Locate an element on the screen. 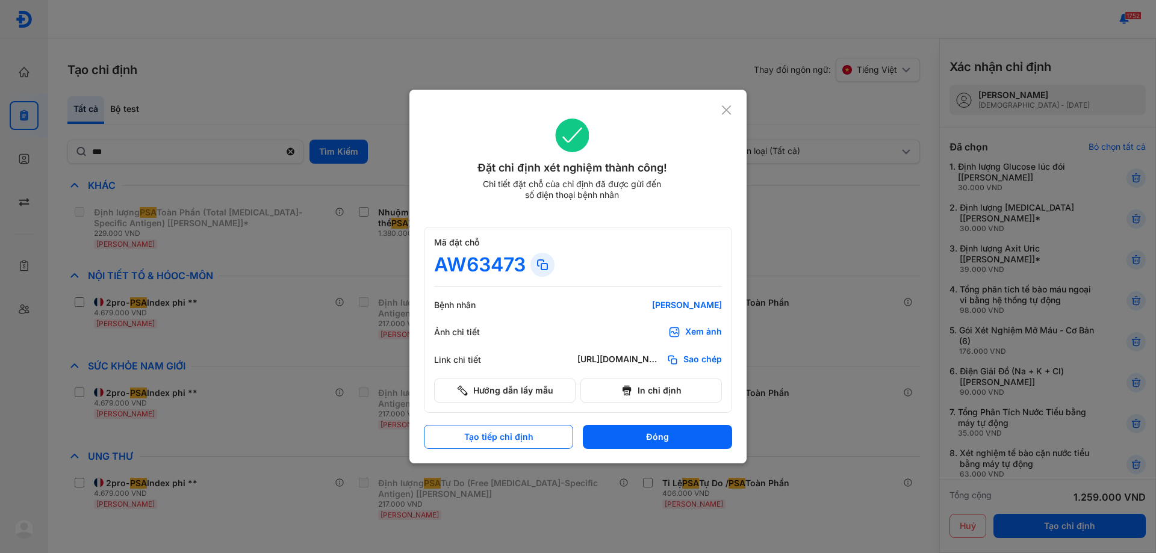 The image size is (1156, 553). div: Xem ảnh is located at coordinates (703, 332).